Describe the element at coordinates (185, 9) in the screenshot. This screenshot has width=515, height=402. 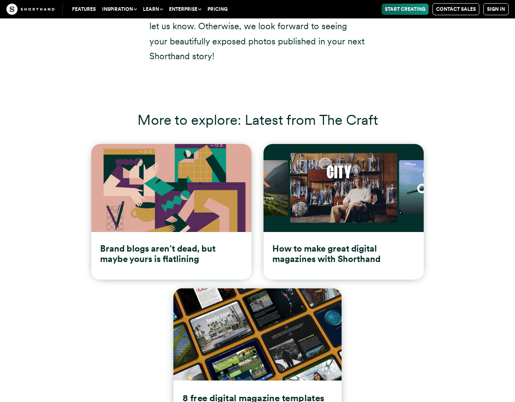
I see `button: Enterprise` at that location.